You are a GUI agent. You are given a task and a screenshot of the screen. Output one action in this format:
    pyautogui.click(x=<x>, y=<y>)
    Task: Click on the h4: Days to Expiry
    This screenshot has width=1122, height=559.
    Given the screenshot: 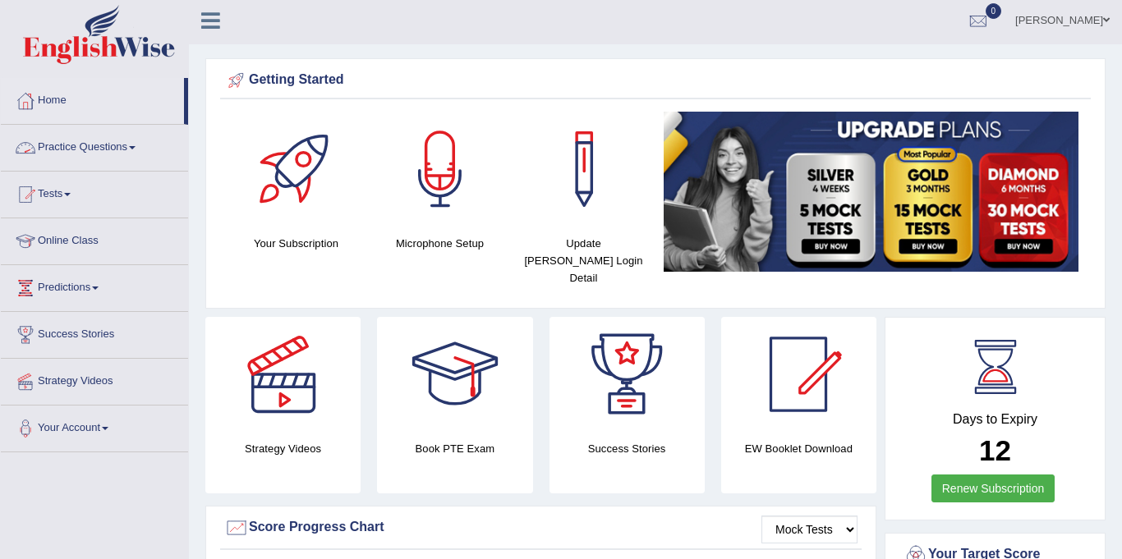 What is the action you would take?
    pyautogui.click(x=994, y=420)
    